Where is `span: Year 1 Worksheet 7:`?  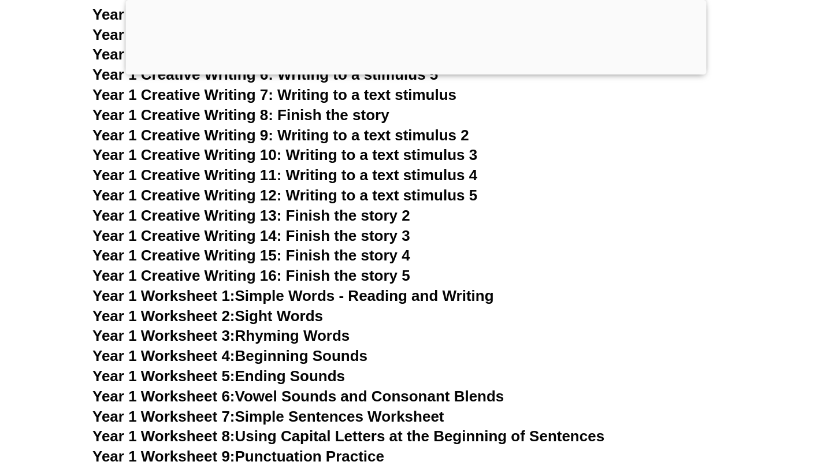 span: Year 1 Worksheet 7: is located at coordinates (163, 416).